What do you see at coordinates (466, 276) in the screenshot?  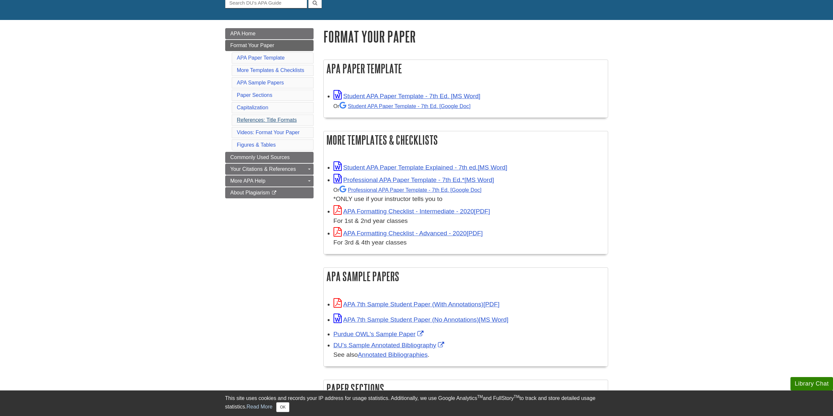 I see `h2: APA Sample Papers` at bounding box center [466, 276].